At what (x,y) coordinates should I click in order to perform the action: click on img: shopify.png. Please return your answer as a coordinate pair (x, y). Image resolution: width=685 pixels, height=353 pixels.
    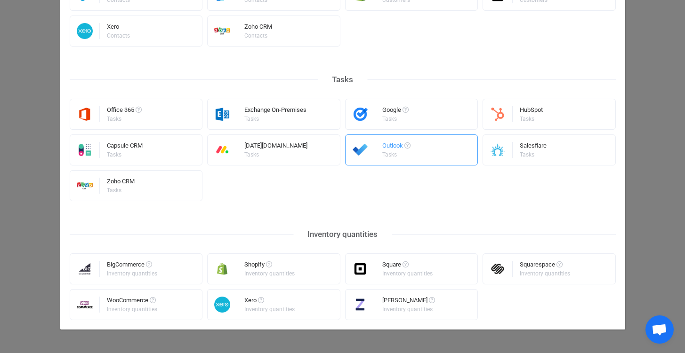
    Looking at the image, I should click on (222, 269).